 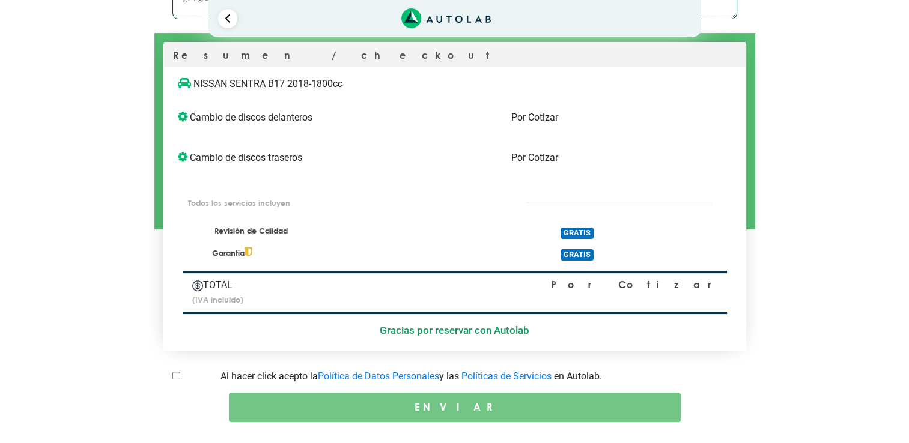 What do you see at coordinates (333, 203) in the screenshot?
I see `p: Todos los servicios incluyen` at bounding box center [333, 203].